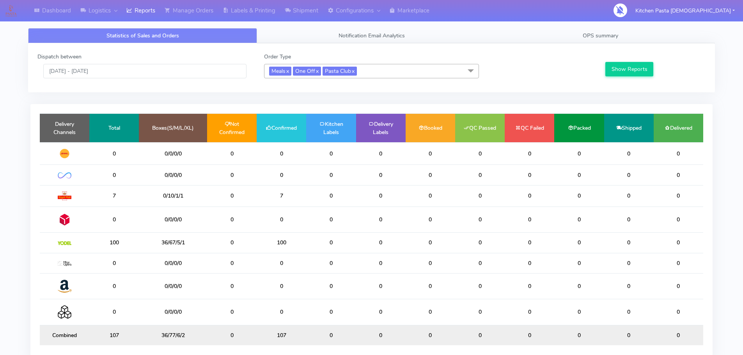 The width and height of the screenshot is (743, 355). I want to click on td: Booked, so click(430, 128).